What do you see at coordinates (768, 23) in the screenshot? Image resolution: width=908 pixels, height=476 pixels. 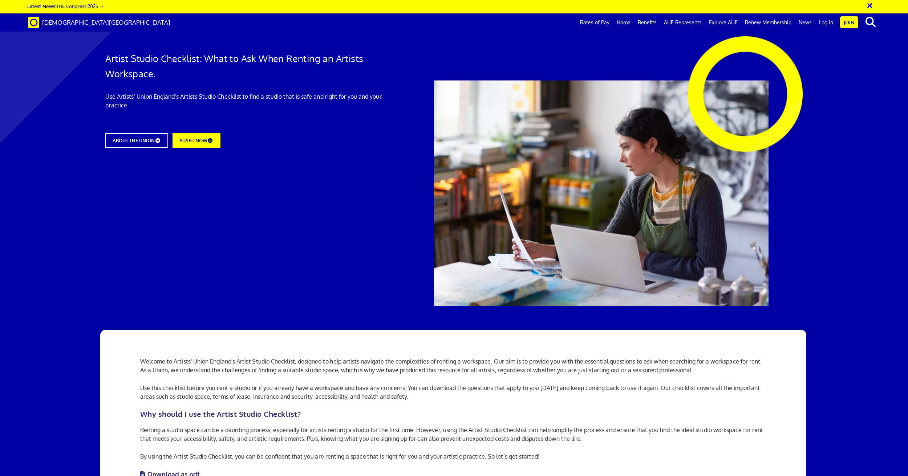 I see `a: Renew Membership` at bounding box center [768, 23].